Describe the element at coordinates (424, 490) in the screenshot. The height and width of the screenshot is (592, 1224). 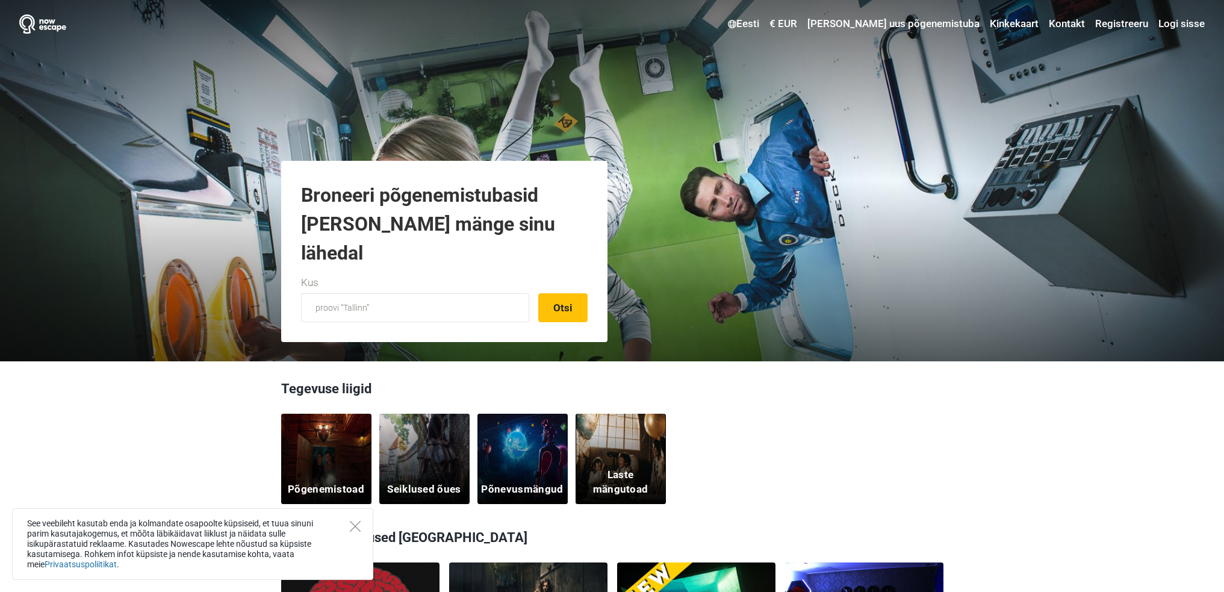
I see `h5: Seiklused õues` at that location.